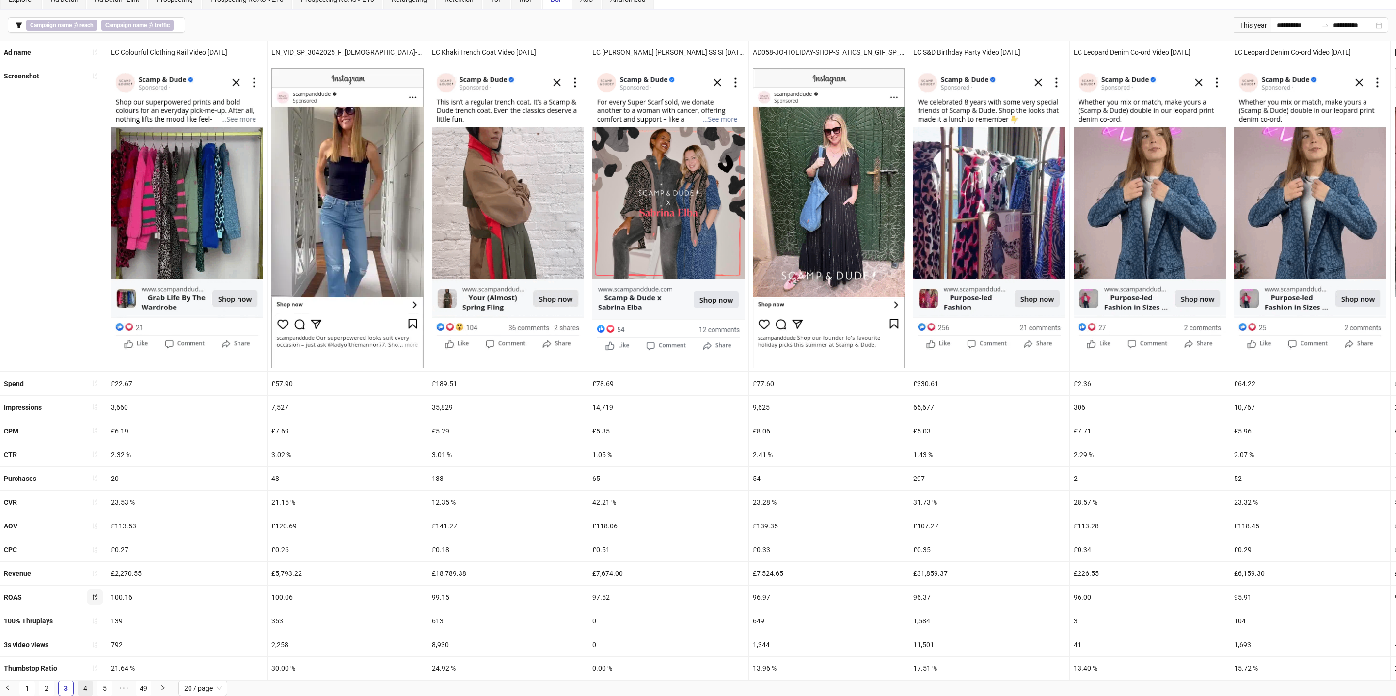 This screenshot has width=1396, height=696. Describe the element at coordinates (347, 550) in the screenshot. I see `div: £0.26` at that location.